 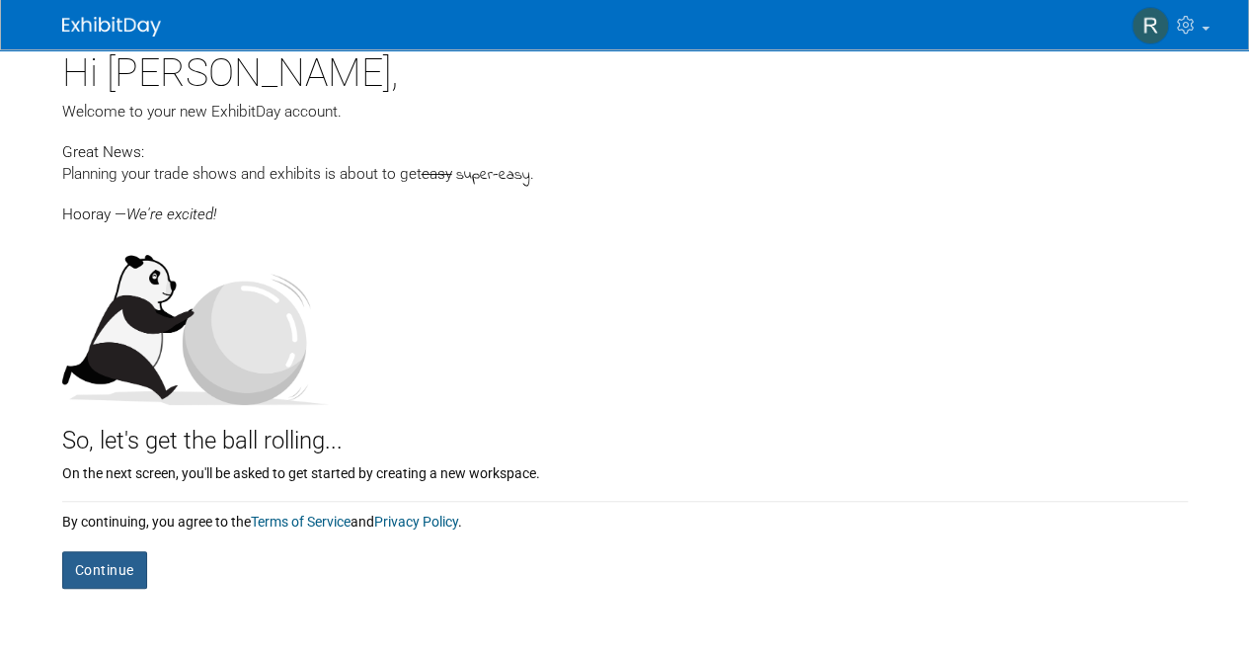 I want to click on div: Hooray —, so click(x=625, y=205).